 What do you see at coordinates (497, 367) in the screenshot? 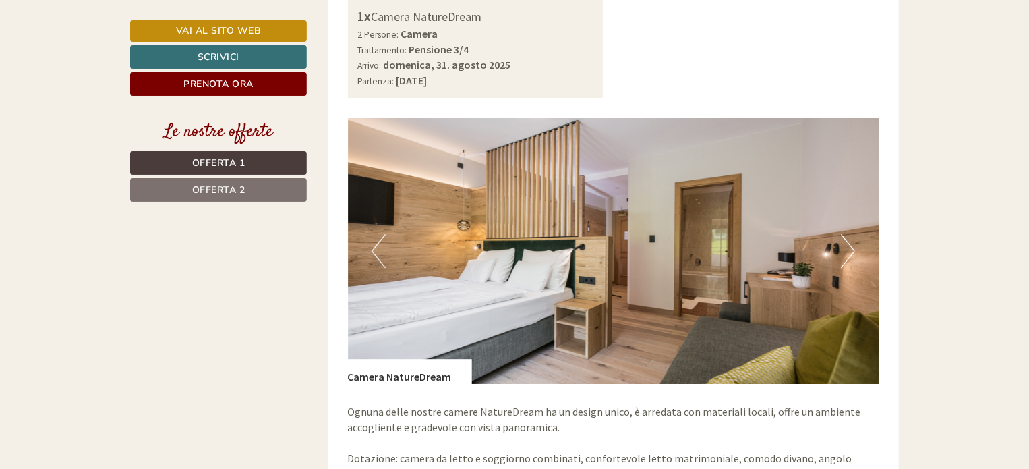
I see `button: Invia` at bounding box center [497, 367].